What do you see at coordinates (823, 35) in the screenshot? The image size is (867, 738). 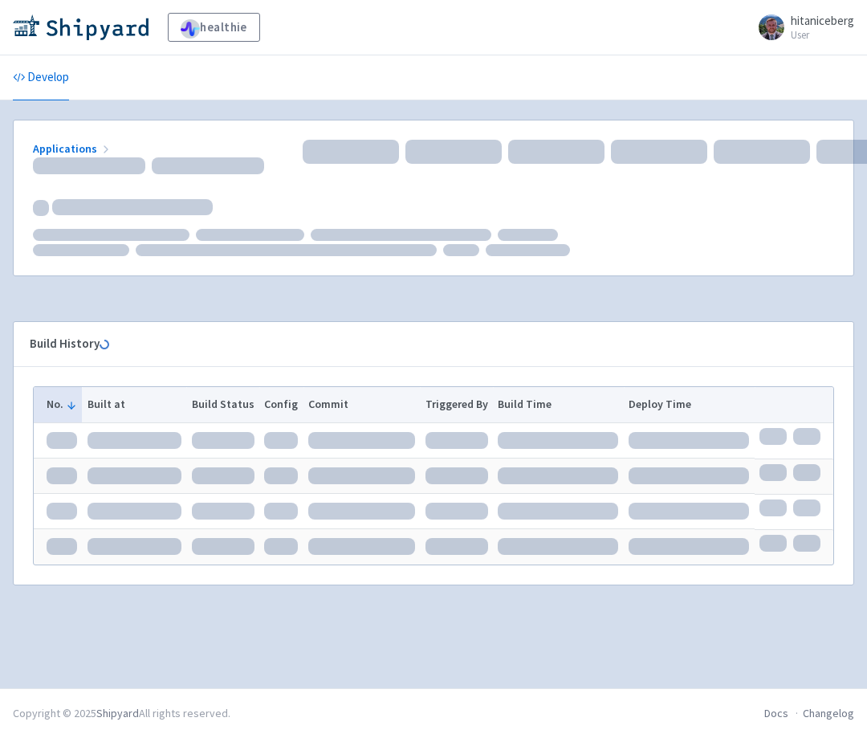 I see `small: User` at bounding box center [823, 35].